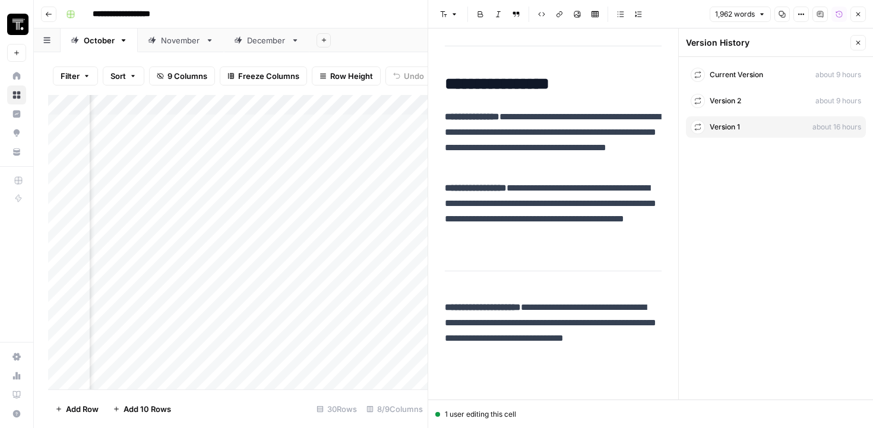  Describe the element at coordinates (17, 114) in the screenshot. I see `a: Insights` at that location.